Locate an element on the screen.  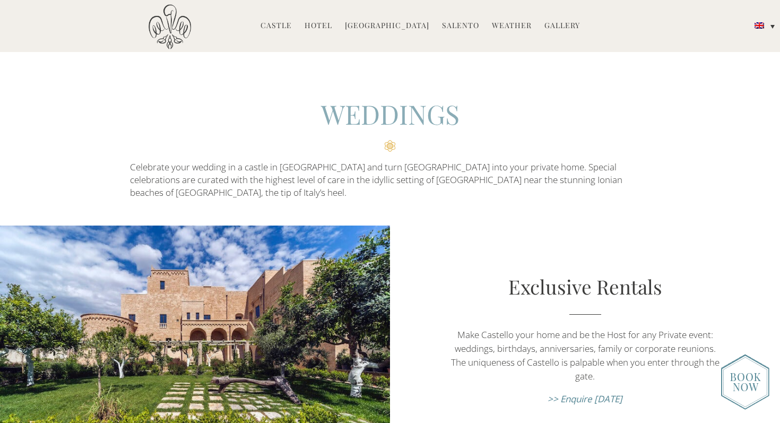
img: new-booknow.png is located at coordinates (745, 382).